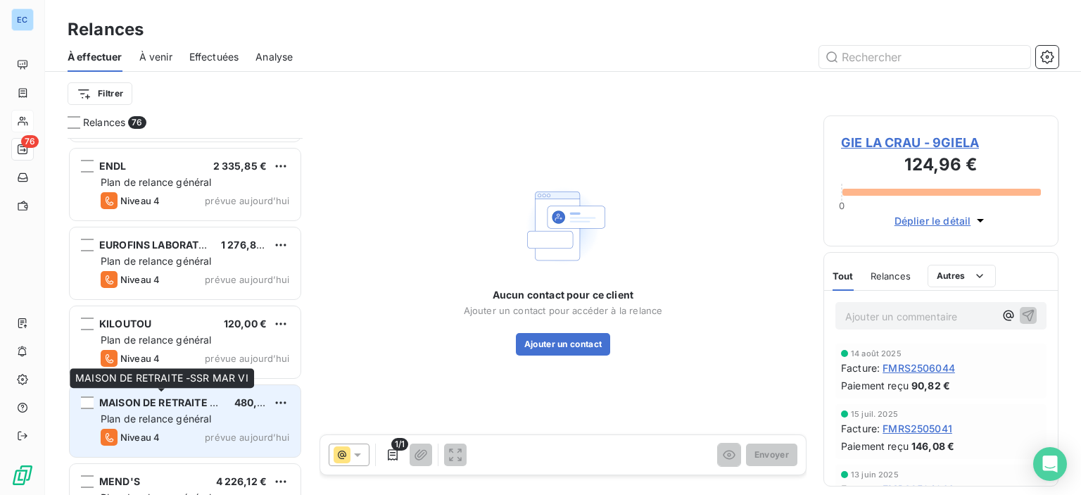 The height and width of the screenshot is (495, 1081). What do you see at coordinates (933, 446) in the screenshot?
I see `span: 146,08 €` at bounding box center [933, 446].